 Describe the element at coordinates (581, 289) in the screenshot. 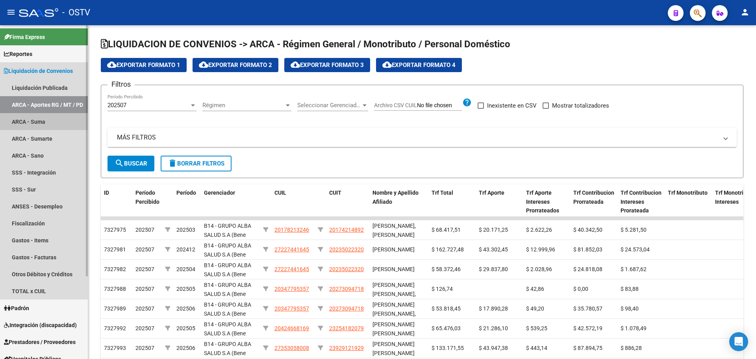

I see `span: $ 0,00` at that location.